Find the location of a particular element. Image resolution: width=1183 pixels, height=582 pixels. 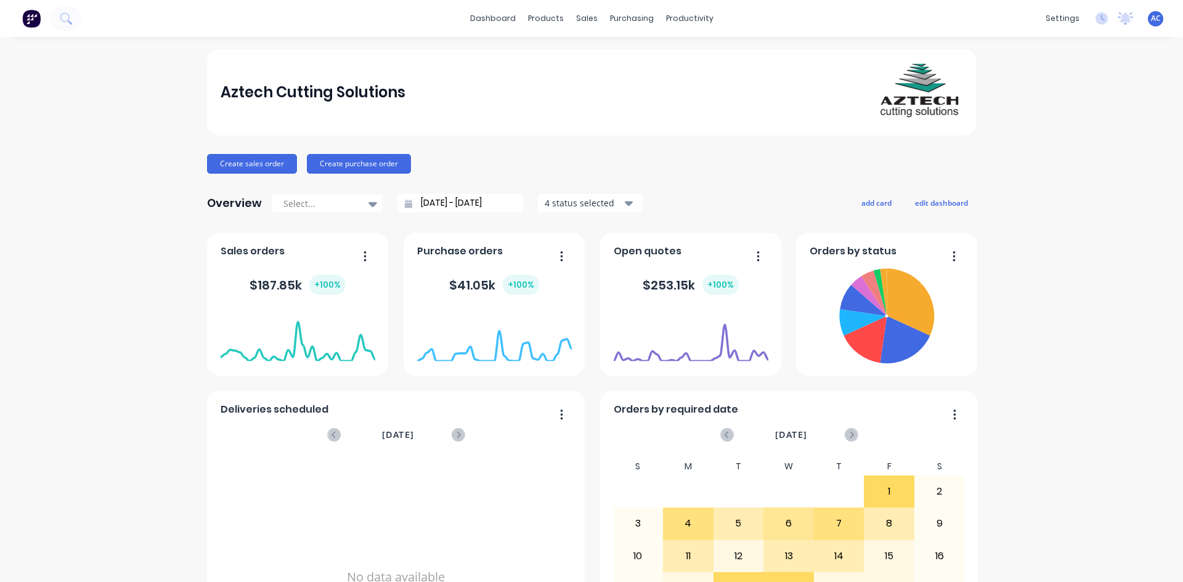

button: 4 status selected is located at coordinates (590, 203).